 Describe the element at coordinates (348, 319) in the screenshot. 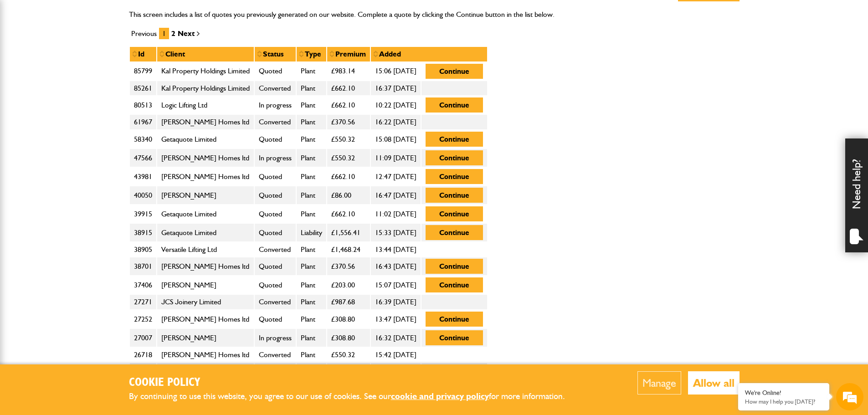

I see `td: £308.80` at that location.